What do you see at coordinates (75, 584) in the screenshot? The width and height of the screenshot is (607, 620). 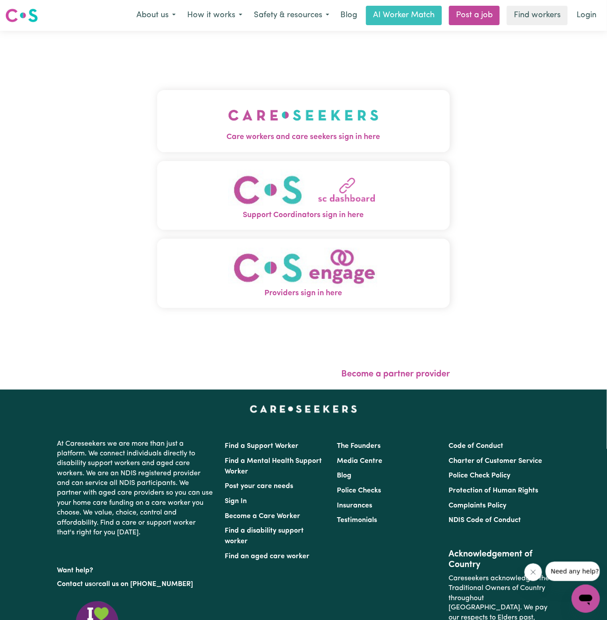 I see `a: Contact us` at bounding box center [75, 584].